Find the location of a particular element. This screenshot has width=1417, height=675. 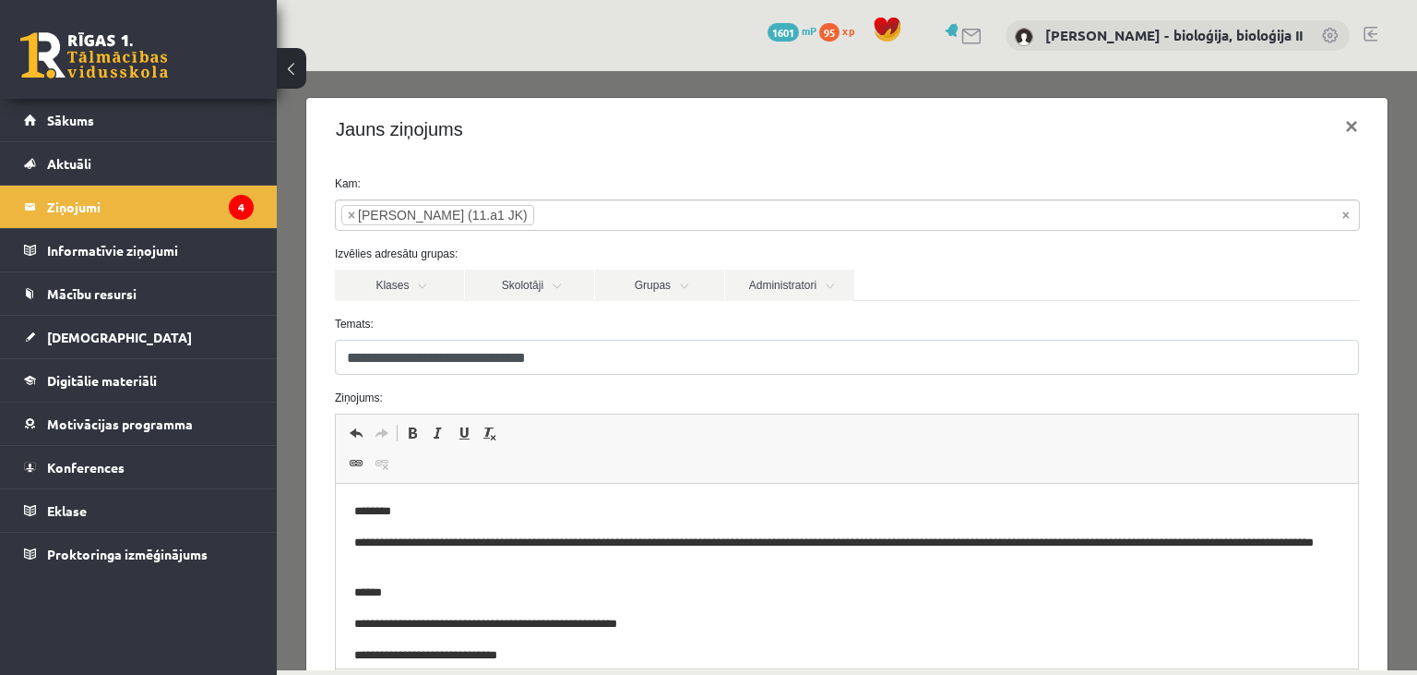

a: Administratori is located at coordinates (513, 214).